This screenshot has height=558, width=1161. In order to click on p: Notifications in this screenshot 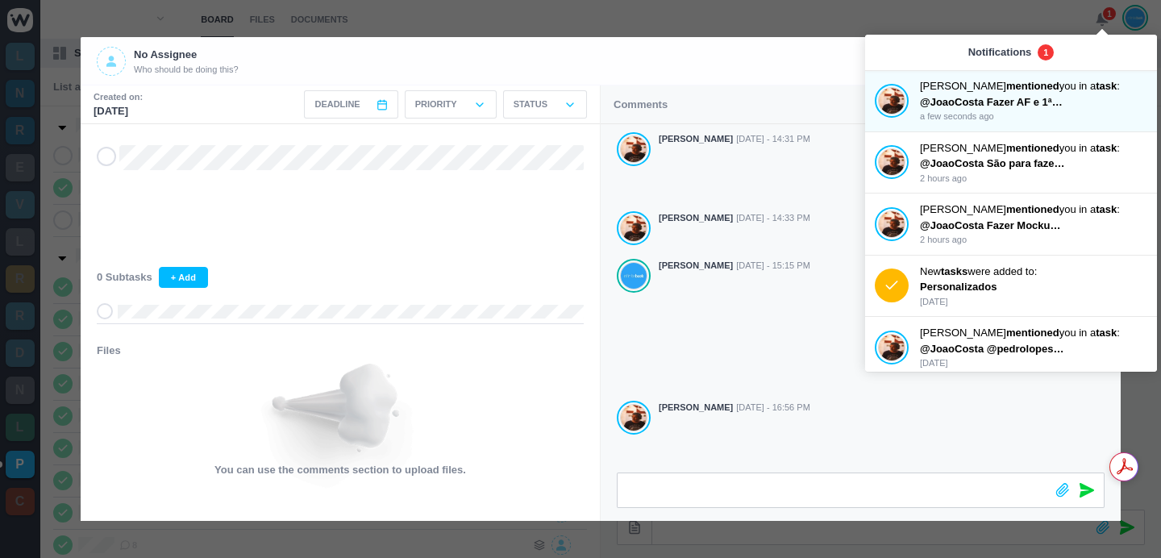, I will do `click(1000, 52)`.